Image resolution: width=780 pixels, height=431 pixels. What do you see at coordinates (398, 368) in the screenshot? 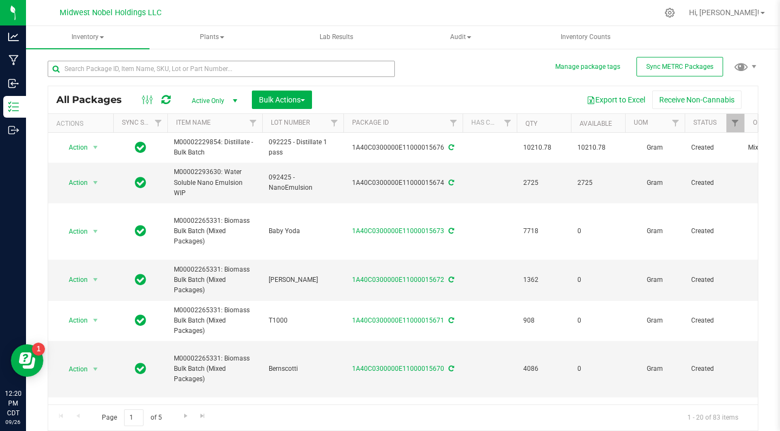
I see `a: 1A40C0300000E11000015670` at bounding box center [398, 368].